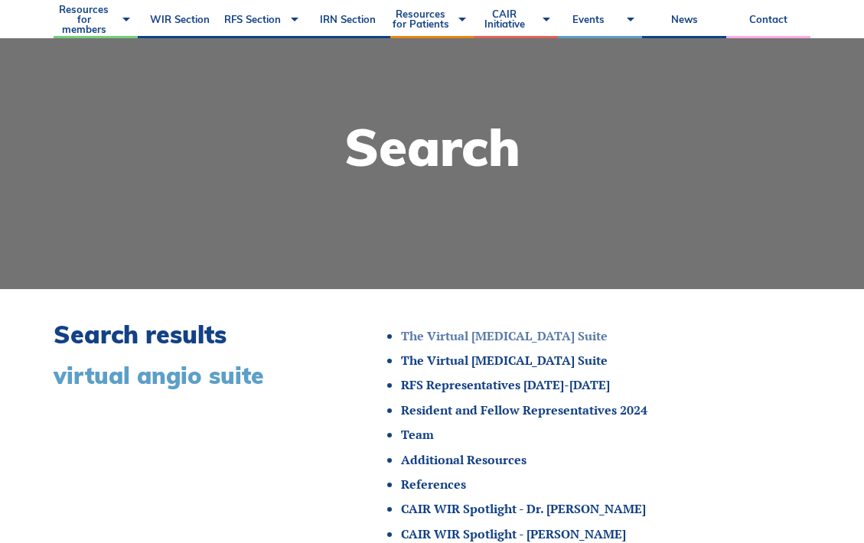 Image resolution: width=864 pixels, height=543 pixels. What do you see at coordinates (432, 147) in the screenshot?
I see `h1: Search` at bounding box center [432, 147].